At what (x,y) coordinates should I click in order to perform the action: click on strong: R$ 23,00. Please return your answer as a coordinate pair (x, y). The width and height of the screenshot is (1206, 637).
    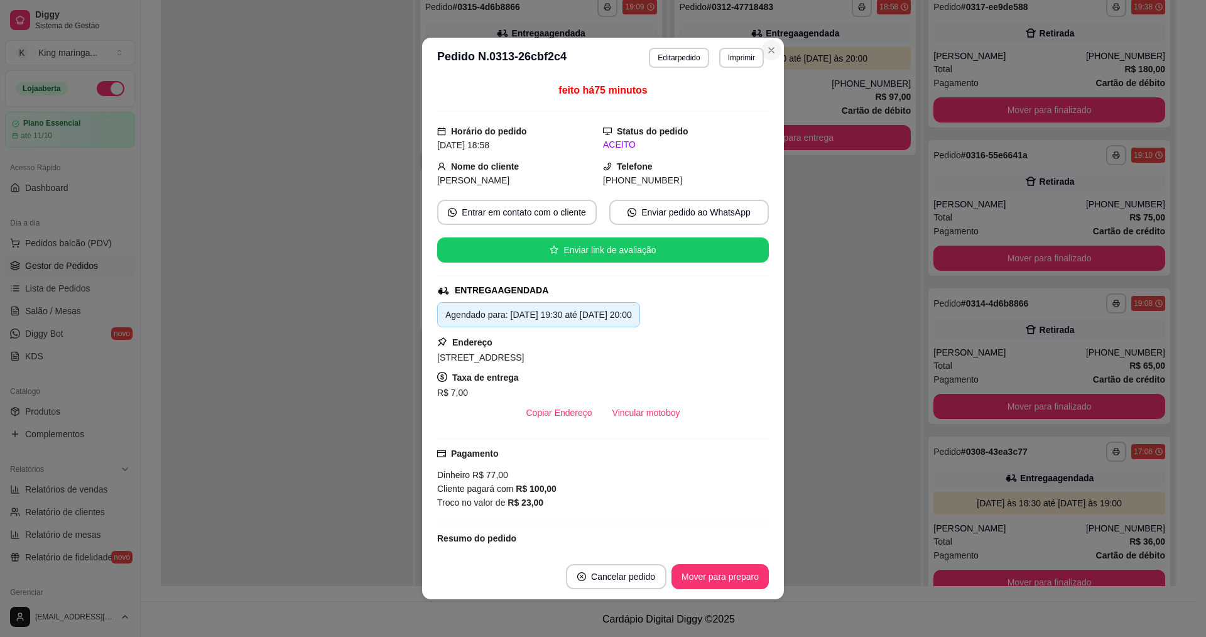
    Looking at the image, I should click on (525, 502).